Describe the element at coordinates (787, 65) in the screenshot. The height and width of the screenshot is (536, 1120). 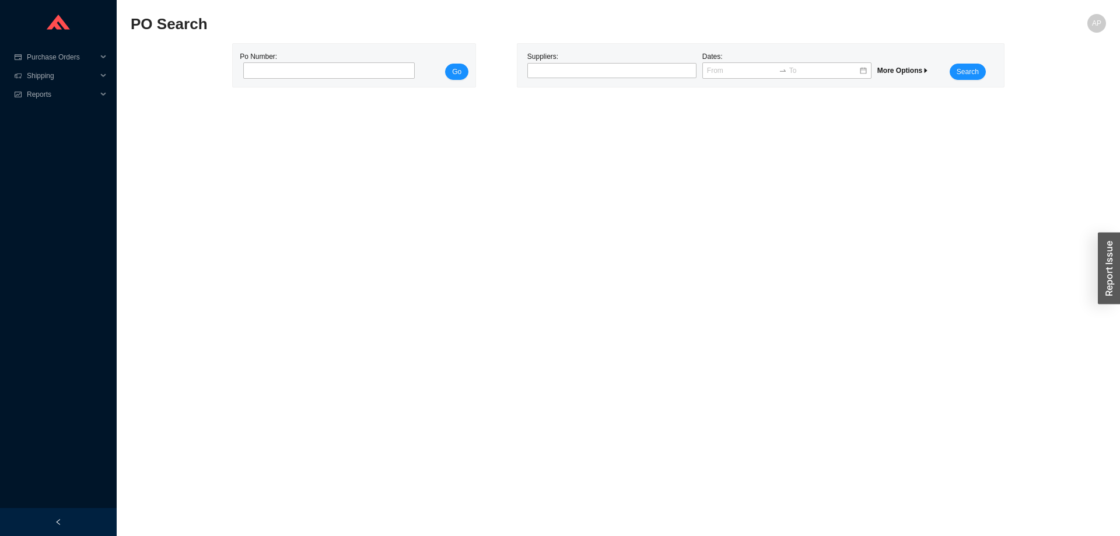
I see `div: Dates:` at that location.